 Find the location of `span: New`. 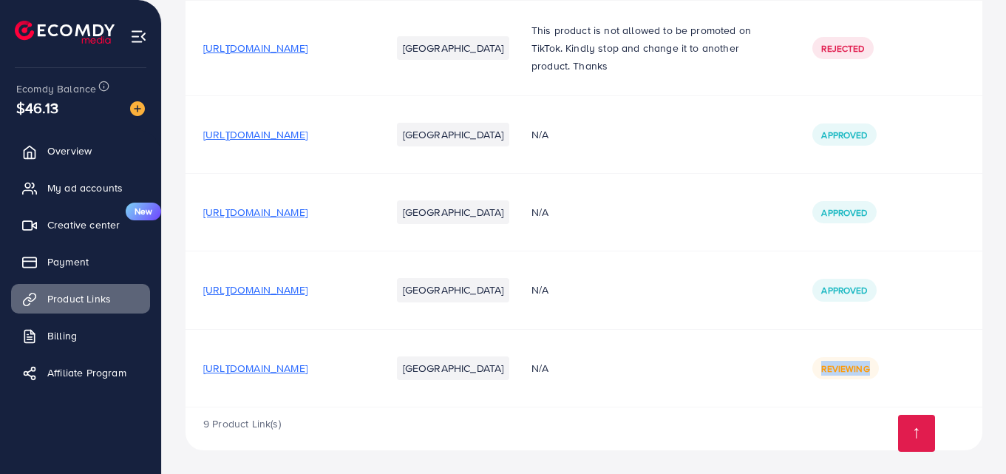

span: New is located at coordinates (143, 211).